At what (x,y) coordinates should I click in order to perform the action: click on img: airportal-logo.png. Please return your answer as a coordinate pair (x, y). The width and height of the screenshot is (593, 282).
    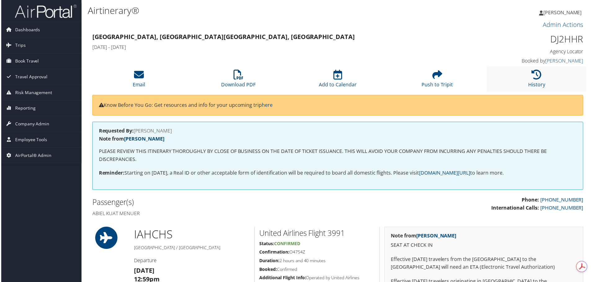
    Looking at the image, I should click on (45, 11).